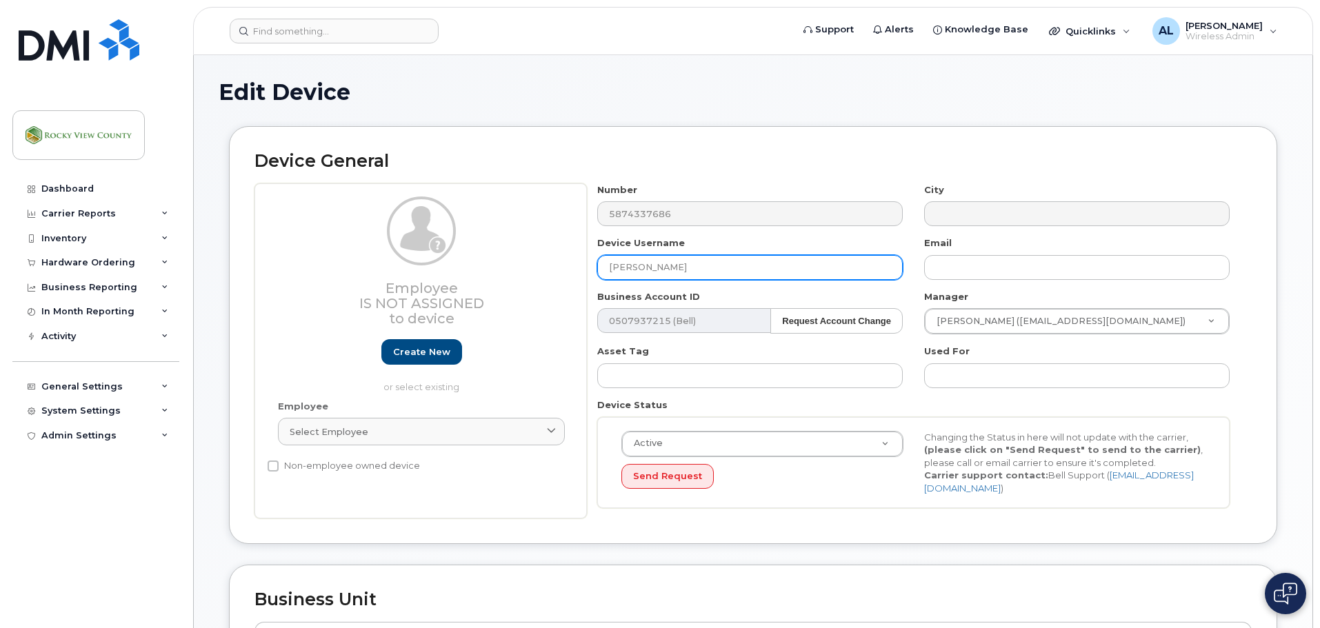 This screenshot has width=1320, height=628. I want to click on span: Is not assigned, so click(421, 303).